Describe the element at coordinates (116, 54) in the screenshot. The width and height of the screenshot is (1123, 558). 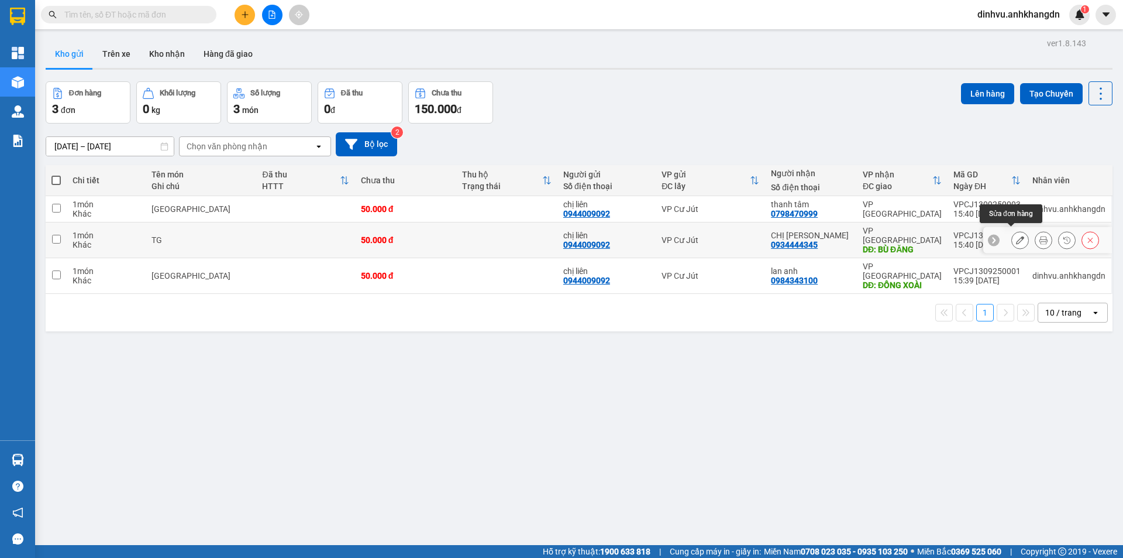
I see `button: Trên xe` at that location.